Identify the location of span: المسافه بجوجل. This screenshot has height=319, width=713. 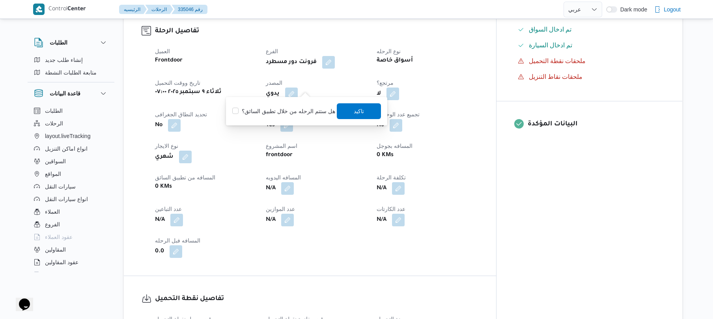
(394, 146).